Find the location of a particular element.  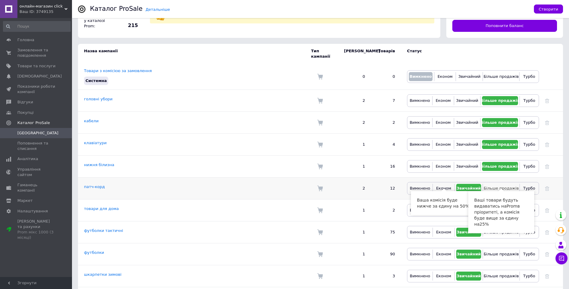

span: Налаштування is located at coordinates (33, 211).